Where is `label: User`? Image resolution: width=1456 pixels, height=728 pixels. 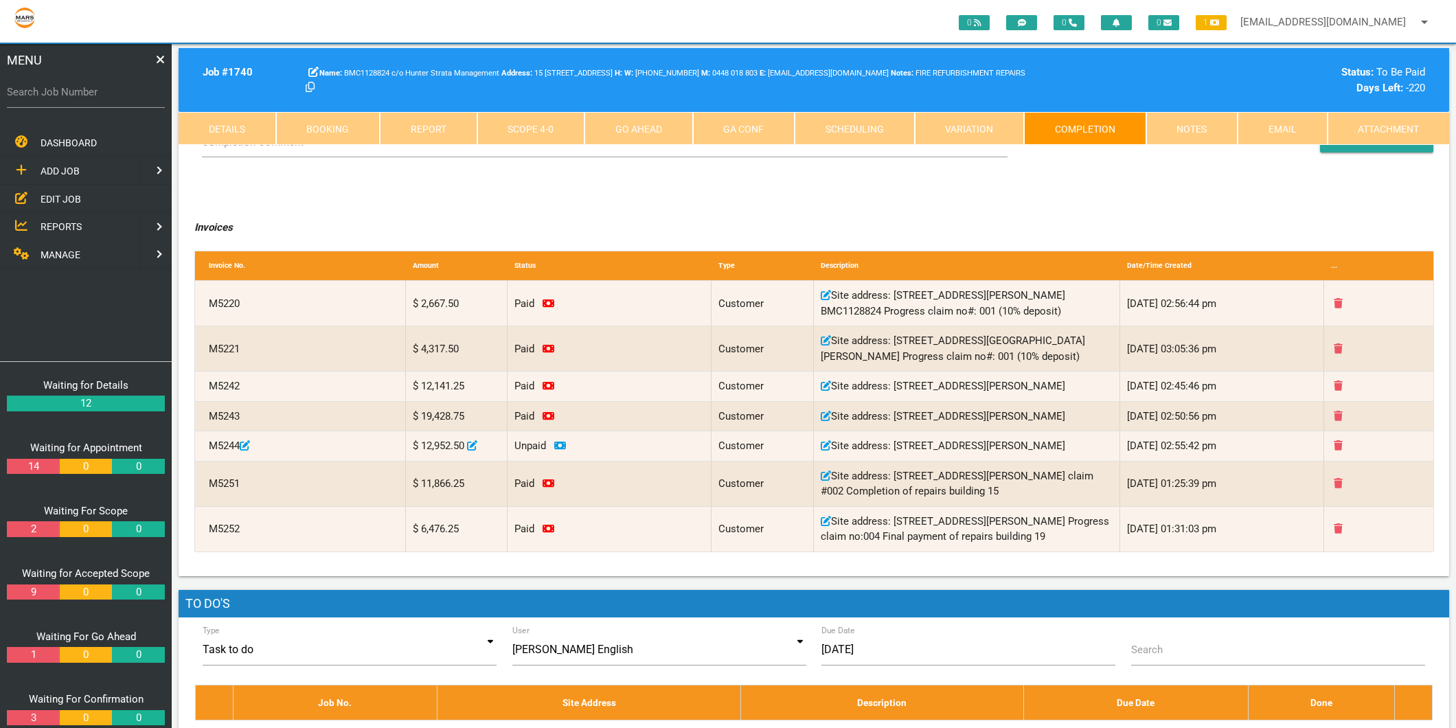 label: User is located at coordinates (521, 631).